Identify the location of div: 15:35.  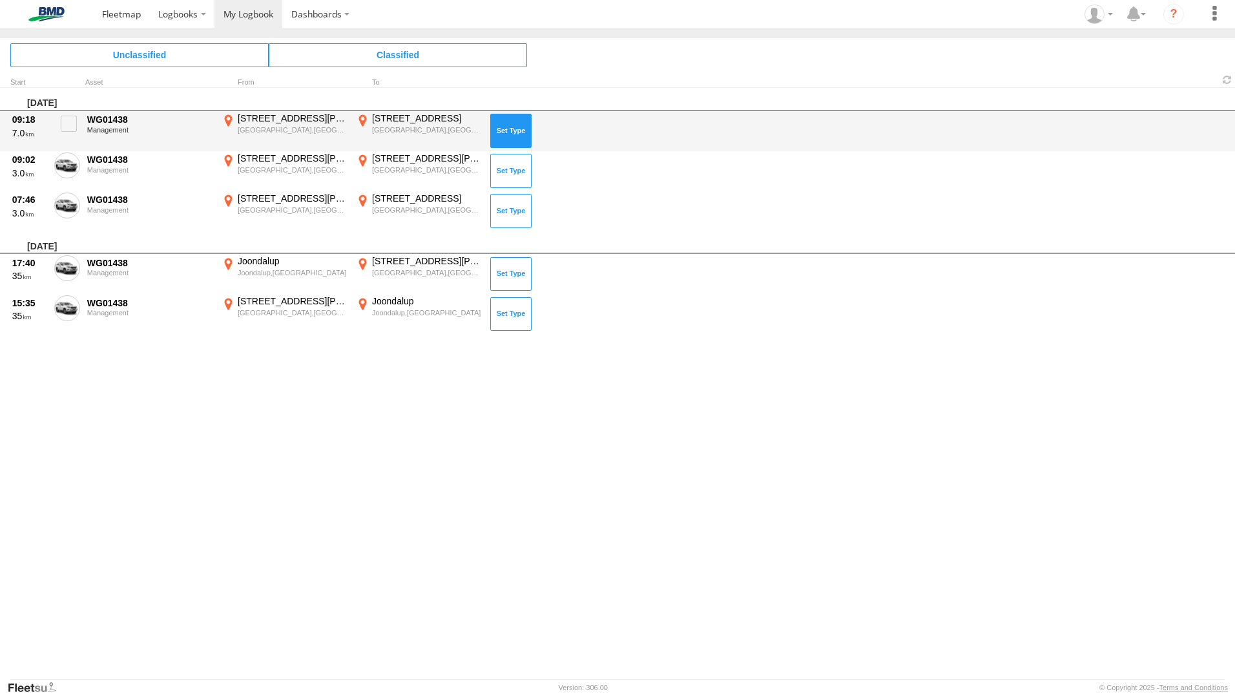
(30, 303).